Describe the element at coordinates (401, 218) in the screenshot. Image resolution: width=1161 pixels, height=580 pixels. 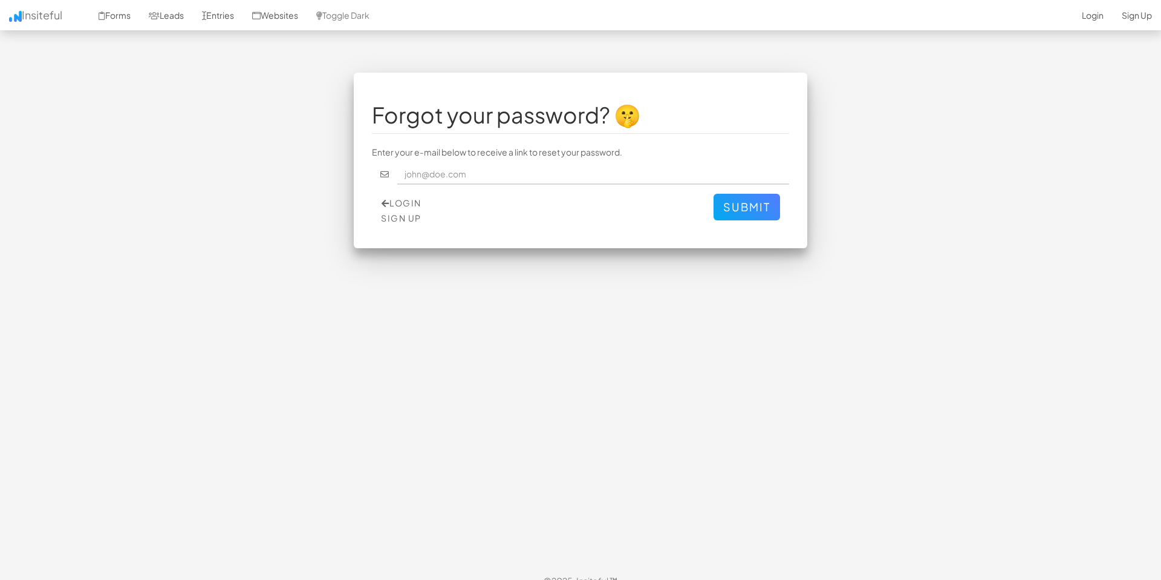
I see `a: Sign Up` at that location.